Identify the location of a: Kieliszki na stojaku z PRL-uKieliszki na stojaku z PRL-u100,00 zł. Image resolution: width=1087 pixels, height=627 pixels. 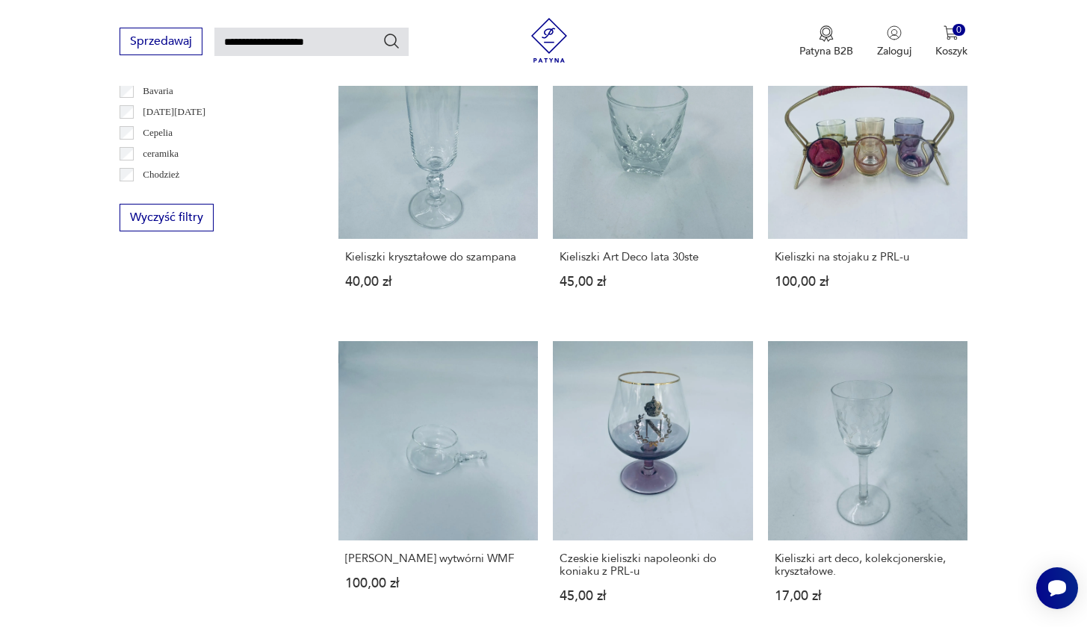
(867, 178).